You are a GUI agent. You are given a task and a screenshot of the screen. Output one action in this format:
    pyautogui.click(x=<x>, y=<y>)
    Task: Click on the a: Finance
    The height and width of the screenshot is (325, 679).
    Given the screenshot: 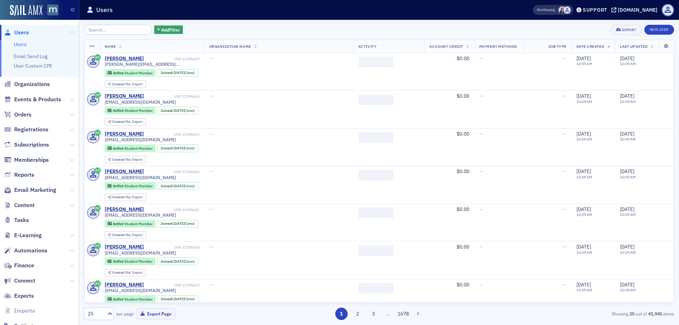 What is the action you would take?
    pyautogui.click(x=19, y=265)
    